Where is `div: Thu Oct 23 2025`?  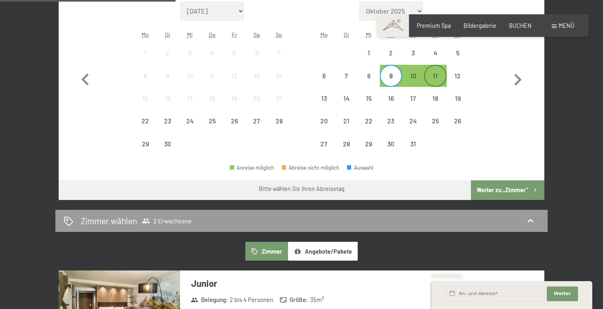
div: Thu Oct 23 2025 is located at coordinates (391, 121).